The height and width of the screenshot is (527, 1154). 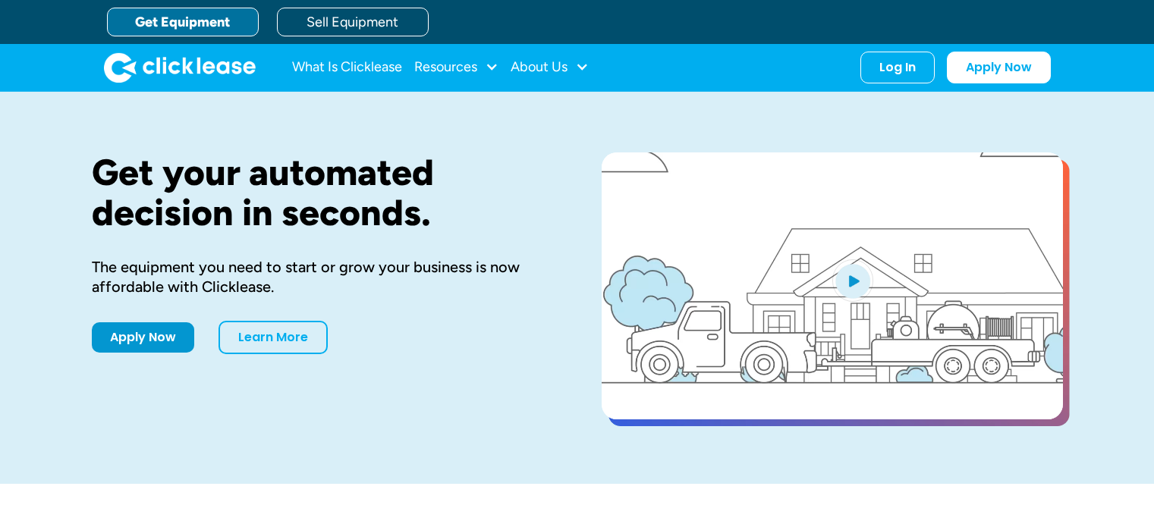 What do you see at coordinates (273, 338) in the screenshot?
I see `a: Learn More` at bounding box center [273, 338].